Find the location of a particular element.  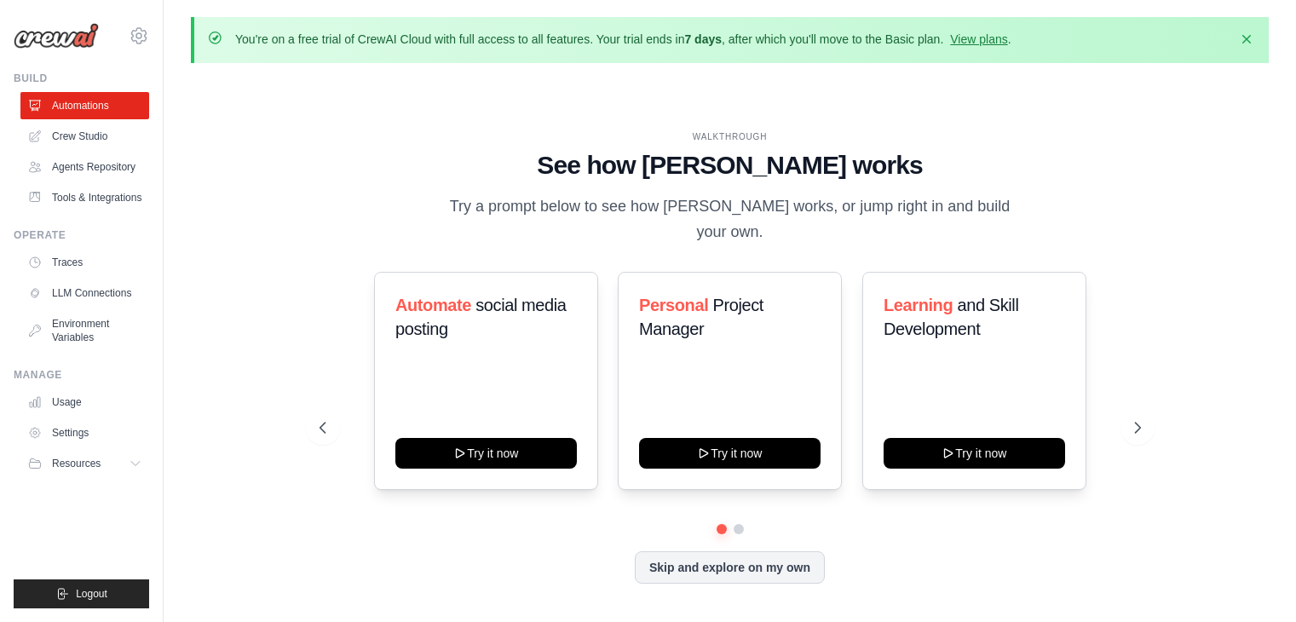

a: Environment Variables is located at coordinates (84, 331).